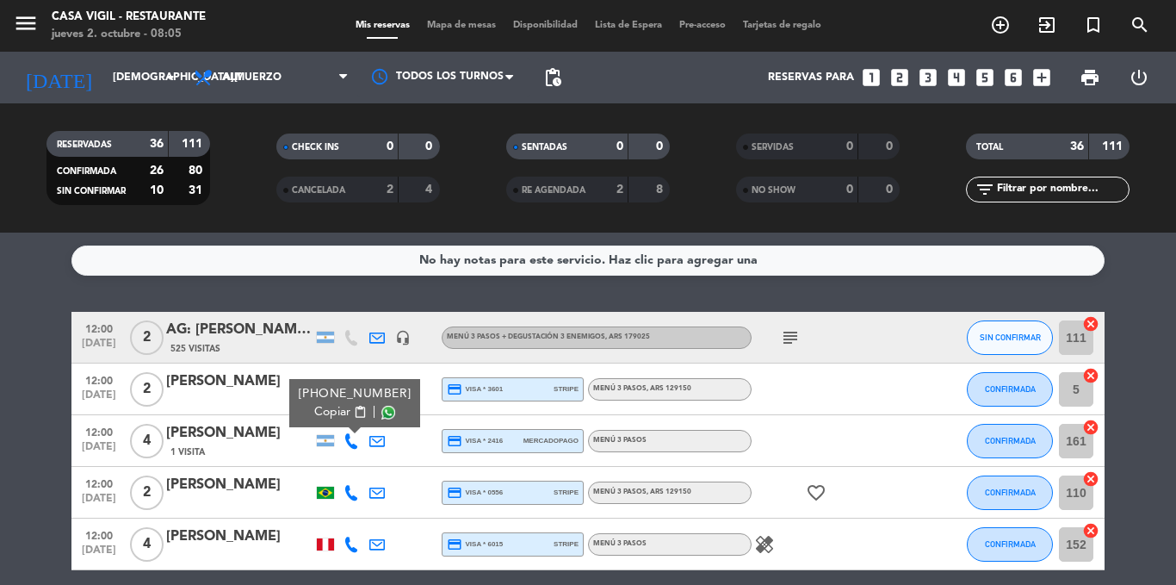  Describe the element at coordinates (900, 77) in the screenshot. I see `i: looks_two` at that location.